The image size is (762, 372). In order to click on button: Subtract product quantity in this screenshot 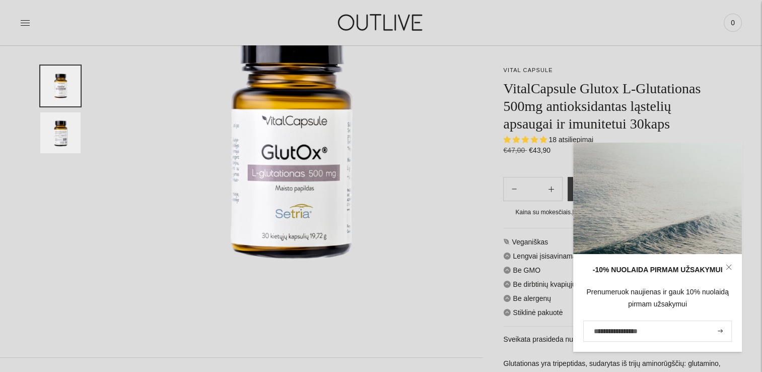, I will do `click(551, 189)`.